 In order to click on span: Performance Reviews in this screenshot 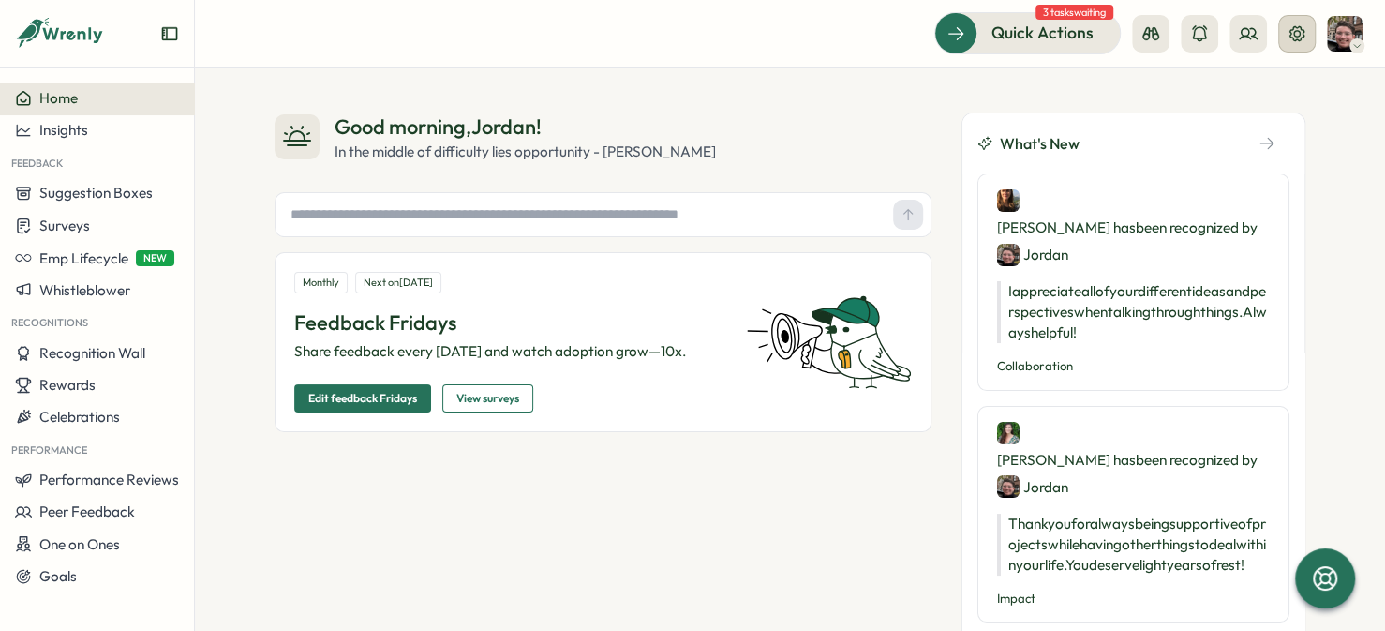, I will do `click(109, 479)`.